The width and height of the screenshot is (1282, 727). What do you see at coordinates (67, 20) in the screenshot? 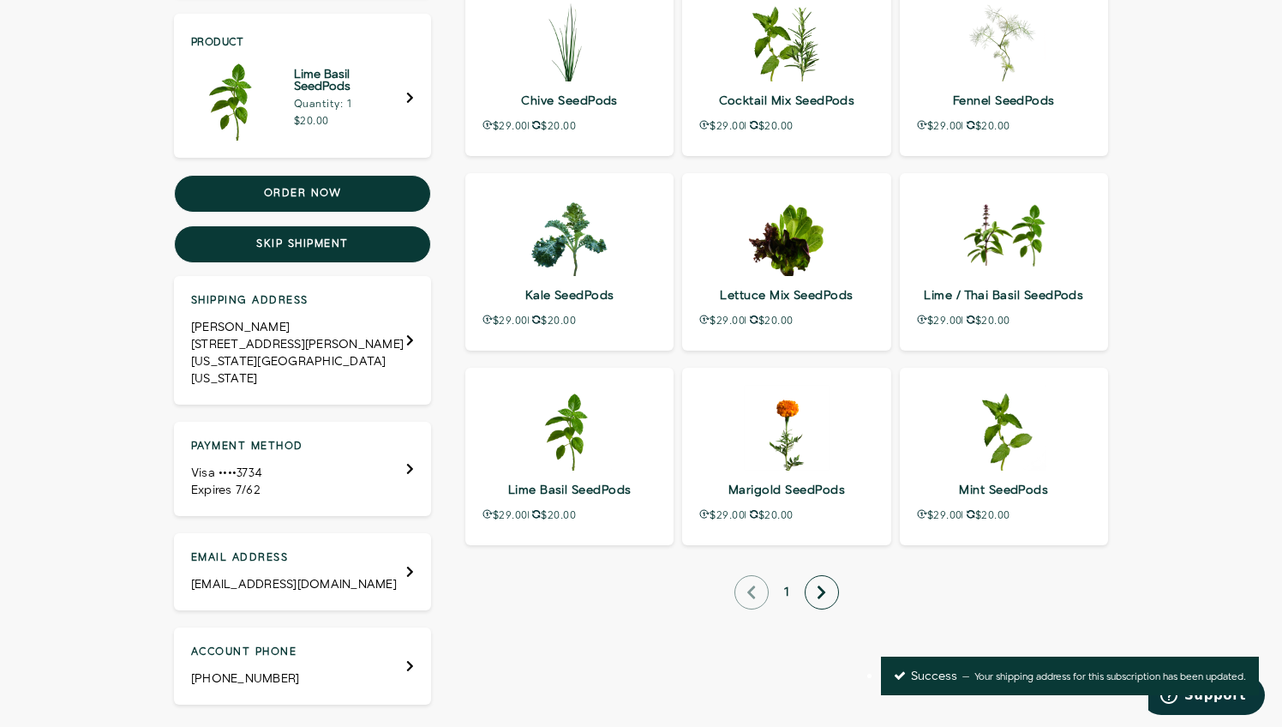
I see `span: Support` at bounding box center [67, 20].